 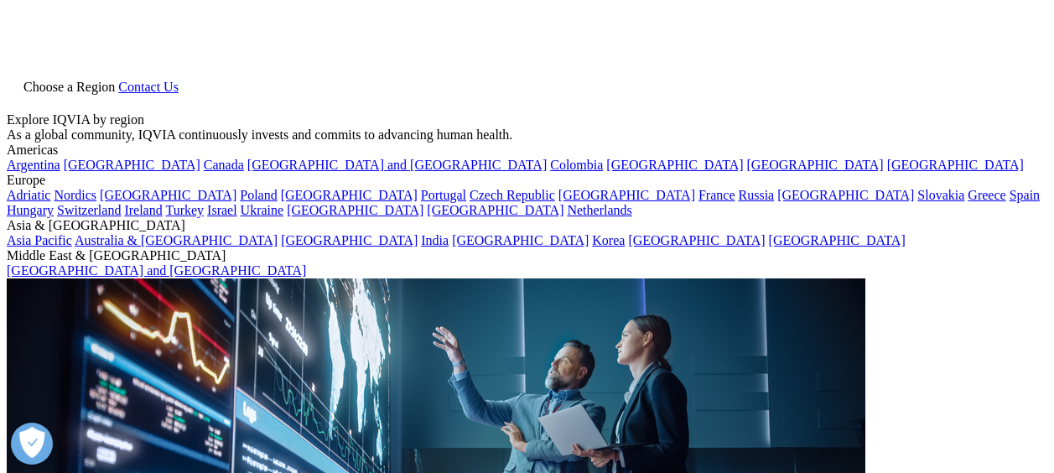 I want to click on span: Contact Us, so click(x=148, y=86).